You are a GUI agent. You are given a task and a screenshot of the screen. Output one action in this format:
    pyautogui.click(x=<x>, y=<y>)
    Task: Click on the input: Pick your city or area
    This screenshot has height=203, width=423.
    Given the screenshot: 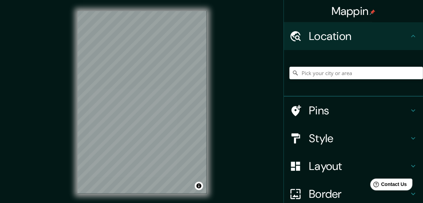 What is the action you would take?
    pyautogui.click(x=356, y=73)
    